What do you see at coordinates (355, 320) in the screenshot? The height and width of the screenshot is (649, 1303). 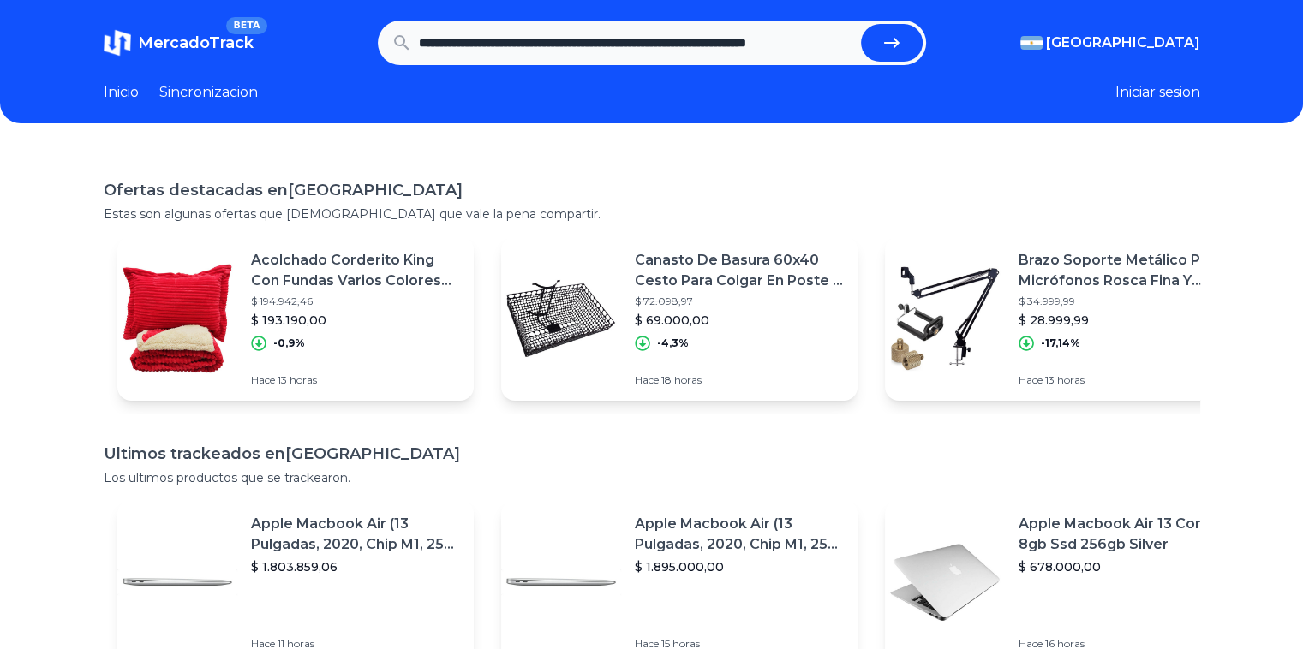 I see `p: $ 193.190,00` at bounding box center [355, 320].